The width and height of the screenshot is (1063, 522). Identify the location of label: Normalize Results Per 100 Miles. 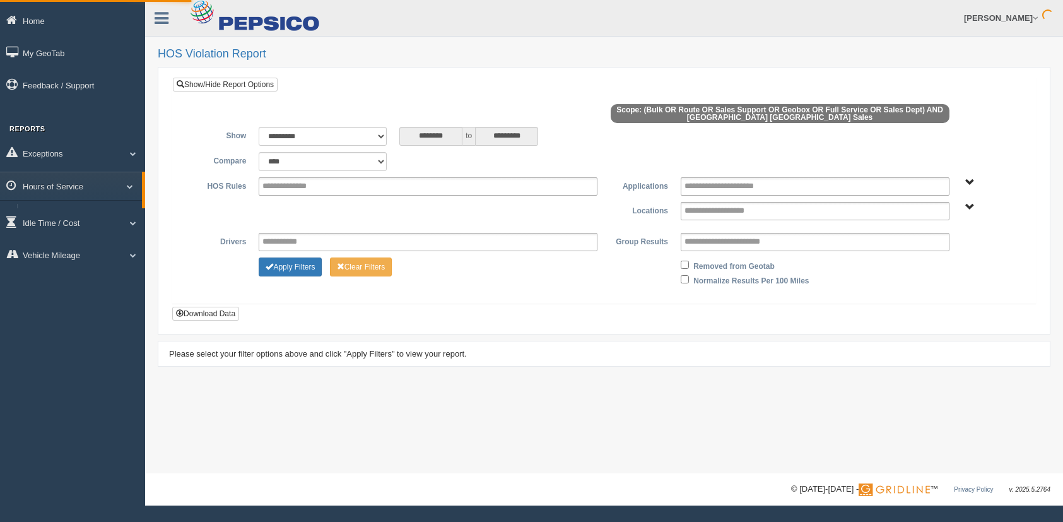
(751, 280).